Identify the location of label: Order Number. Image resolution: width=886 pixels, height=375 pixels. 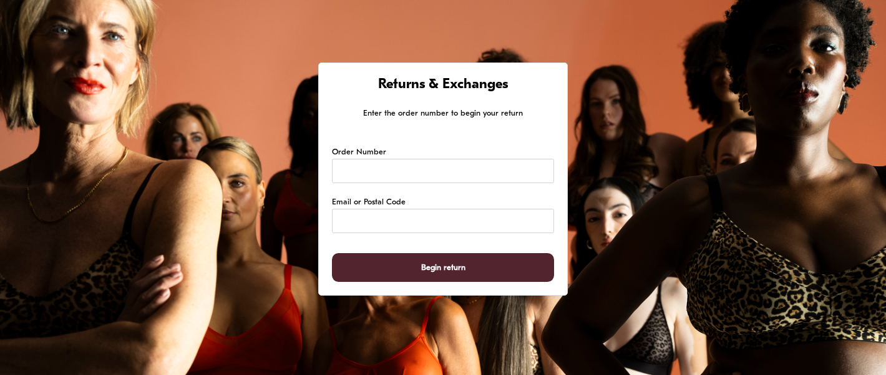
(359, 152).